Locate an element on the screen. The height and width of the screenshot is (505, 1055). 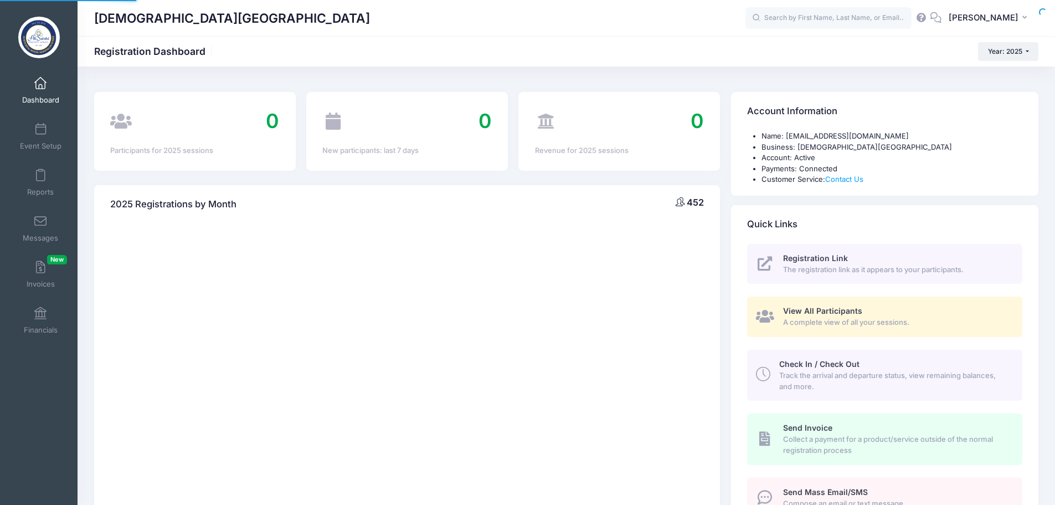
div: Revenue for 2025 sessions is located at coordinates (619, 151).